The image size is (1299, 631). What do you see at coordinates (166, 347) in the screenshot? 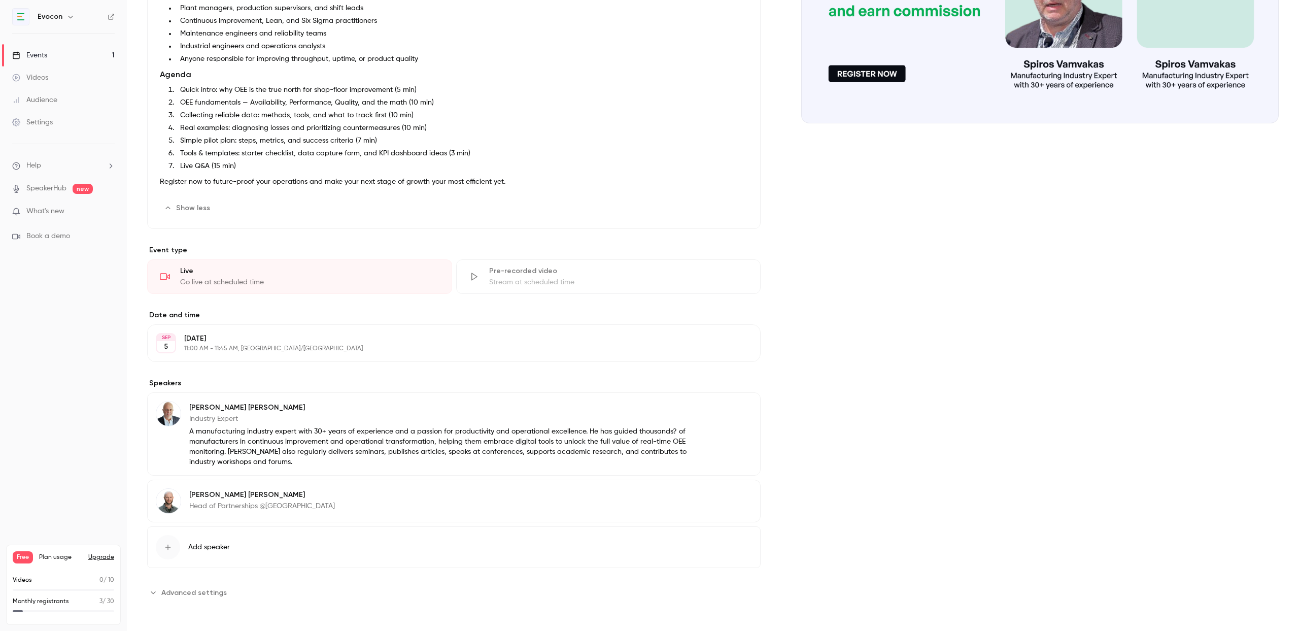
I see `p: 5` at bounding box center [166, 347].